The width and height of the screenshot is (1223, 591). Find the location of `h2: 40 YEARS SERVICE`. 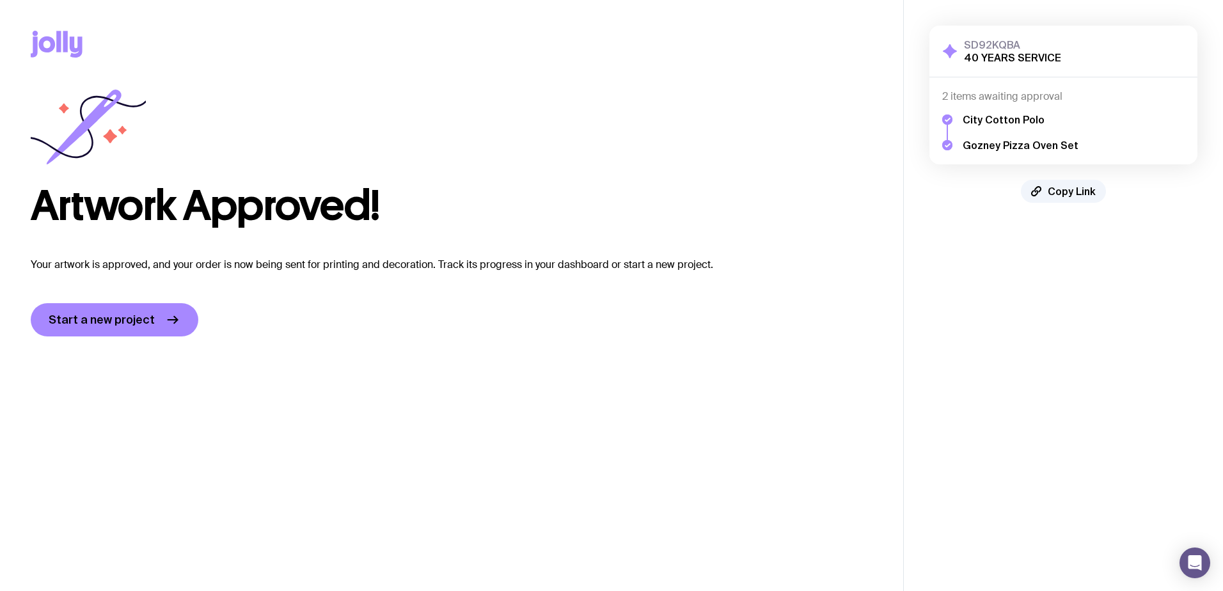

h2: 40 YEARS SERVICE is located at coordinates (1013, 58).